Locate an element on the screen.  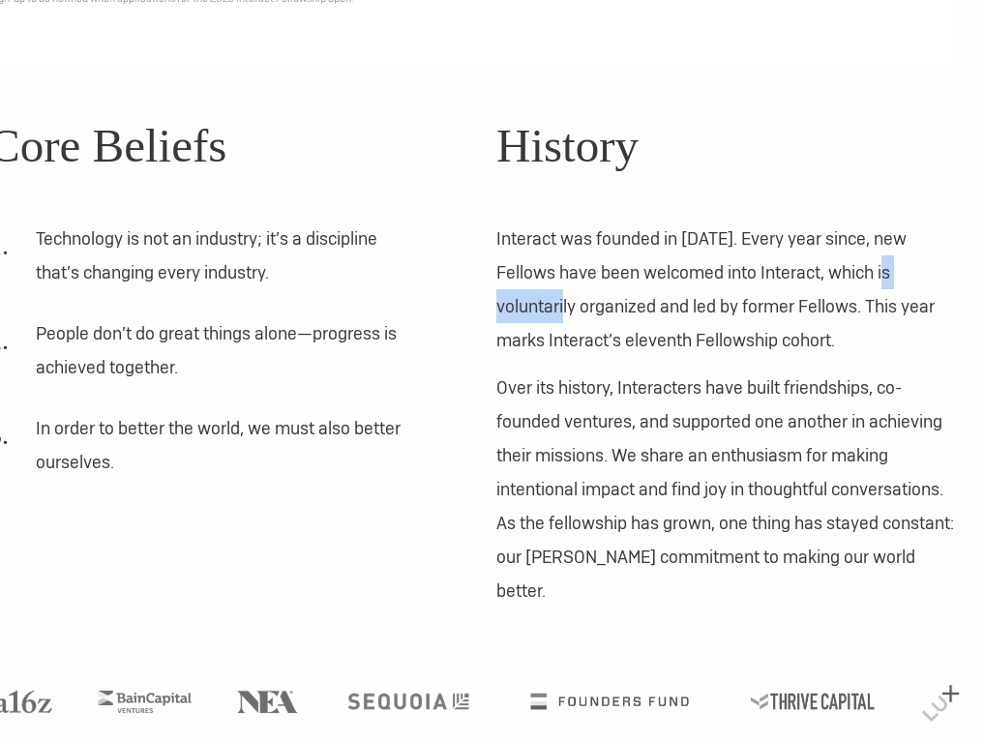
p: Over its history, Interacters have built friendships, co-founded ventures, and supported one anot... is located at coordinates (730, 489).